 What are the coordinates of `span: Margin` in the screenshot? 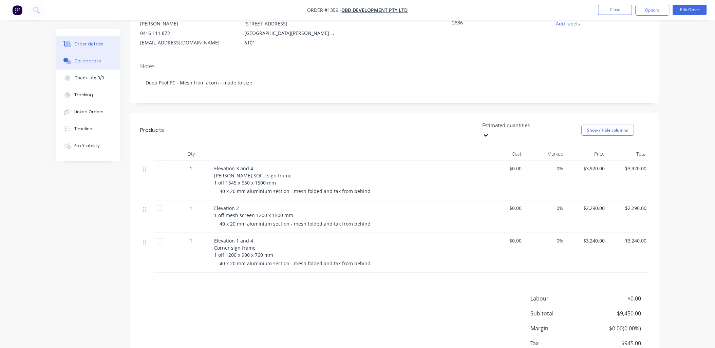 It's located at (561, 328).